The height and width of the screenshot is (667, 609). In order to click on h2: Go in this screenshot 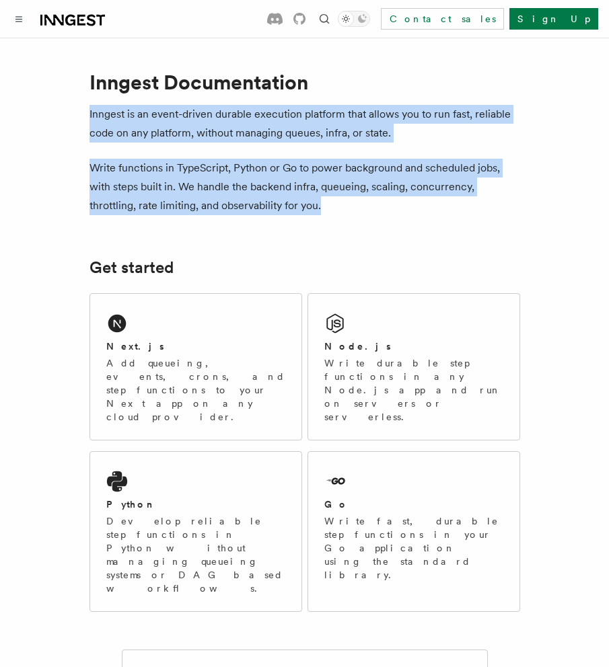, I will do `click(336, 504)`.